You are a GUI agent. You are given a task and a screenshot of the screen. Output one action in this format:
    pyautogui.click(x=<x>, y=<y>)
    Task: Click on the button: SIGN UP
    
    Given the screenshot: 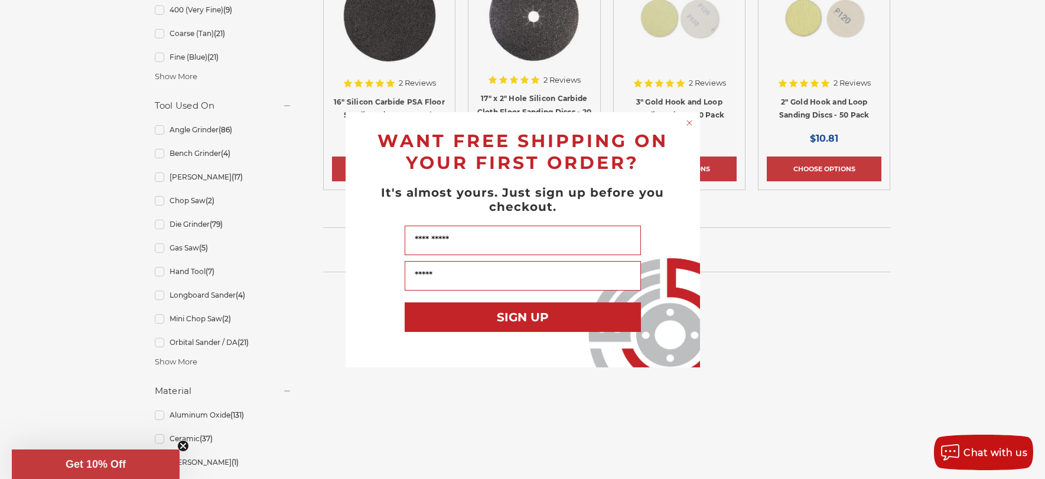 What is the action you would take?
    pyautogui.click(x=523, y=317)
    